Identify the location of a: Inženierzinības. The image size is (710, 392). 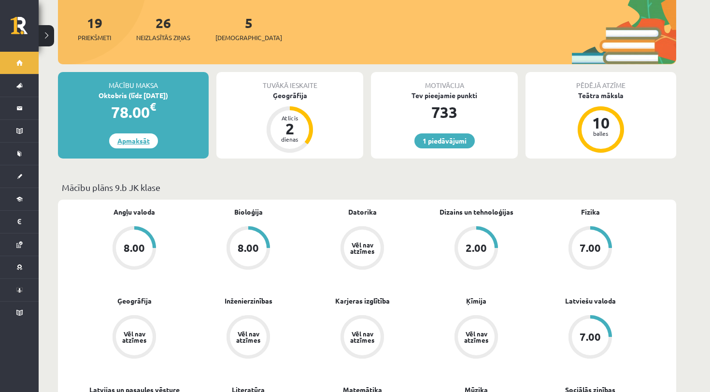
(248, 301).